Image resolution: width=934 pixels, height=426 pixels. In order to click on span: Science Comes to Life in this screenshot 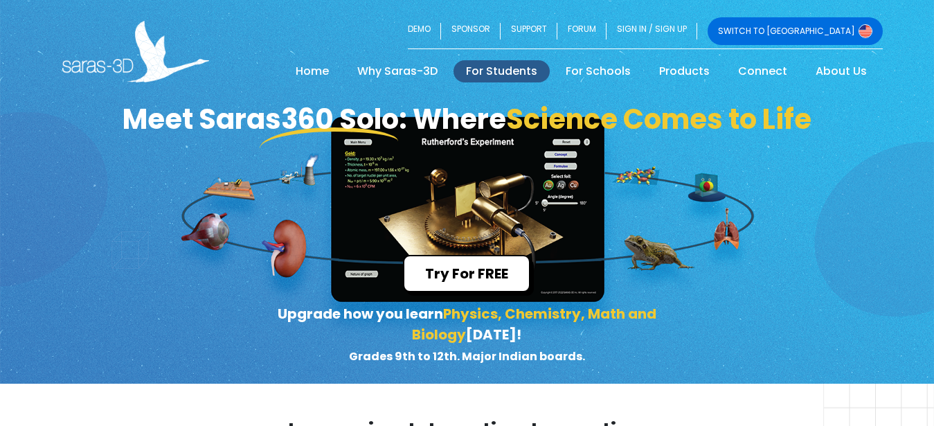, I will do `click(659, 119)`.